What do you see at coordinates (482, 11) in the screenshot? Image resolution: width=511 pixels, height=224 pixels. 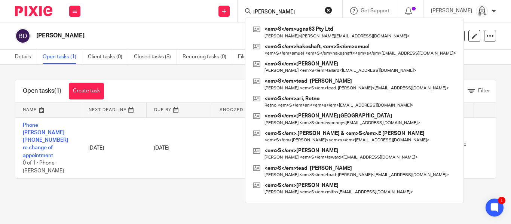 I see `img: Eleanor%20Shakeshaft.jpg` at bounding box center [482, 11].